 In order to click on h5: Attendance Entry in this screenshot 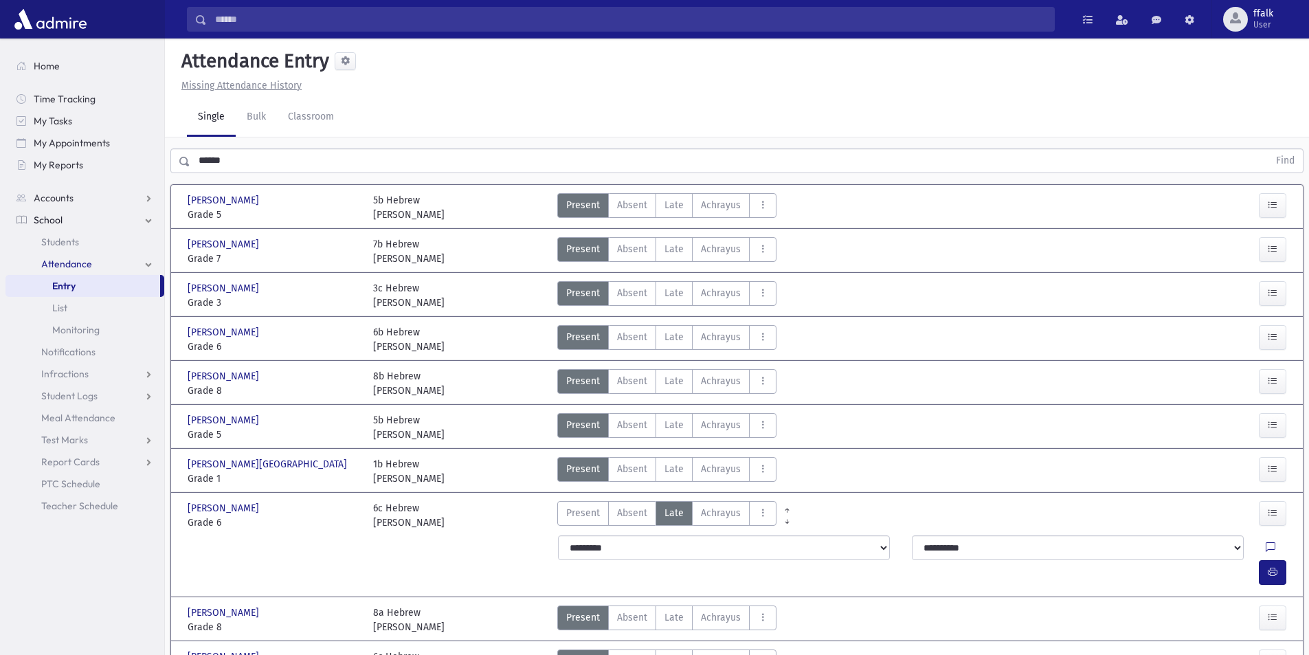, I will do `click(252, 61)`.